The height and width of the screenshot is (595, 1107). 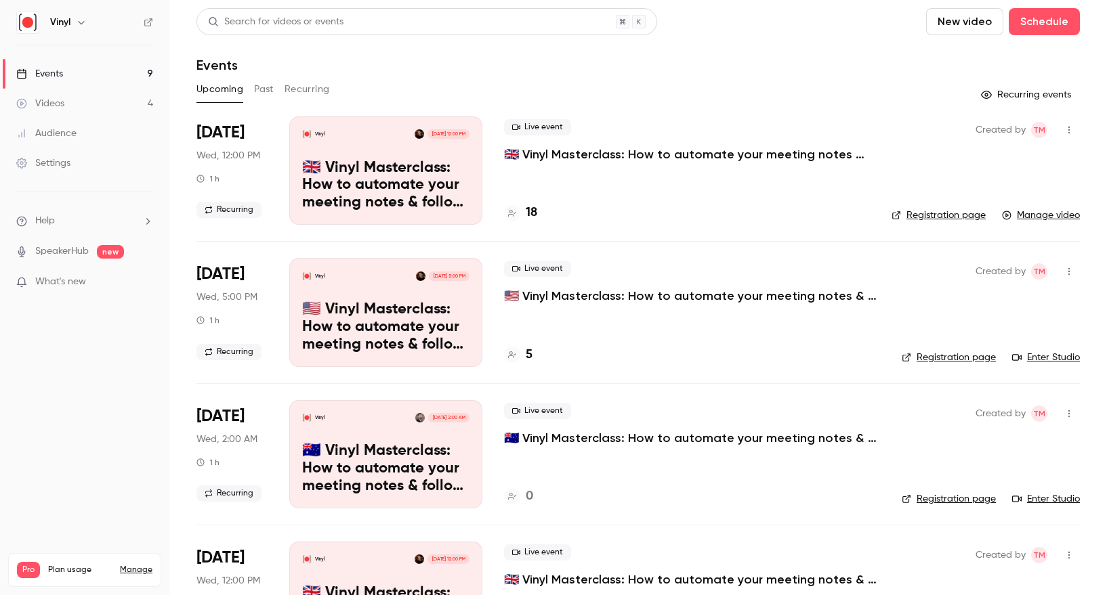 What do you see at coordinates (420, 418) in the screenshot?
I see `img: Trent McLaren` at bounding box center [420, 418].